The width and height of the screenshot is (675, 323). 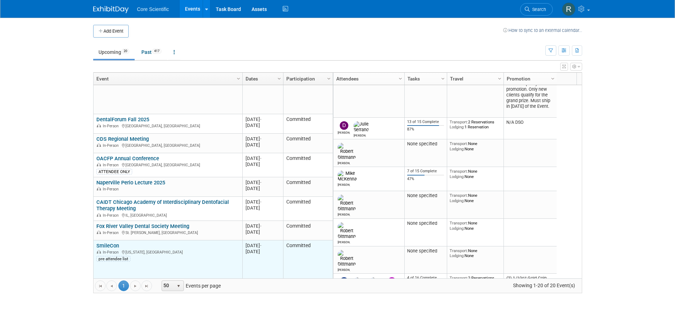 I want to click on a: Go to the previous page, so click(x=112, y=285).